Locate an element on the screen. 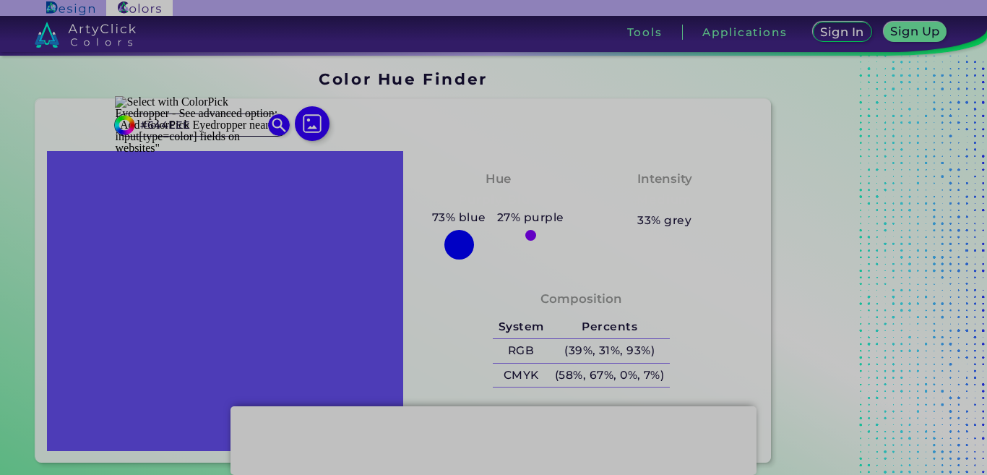  img: logo_artyclick_colors_white.svg is located at coordinates (85, 35).